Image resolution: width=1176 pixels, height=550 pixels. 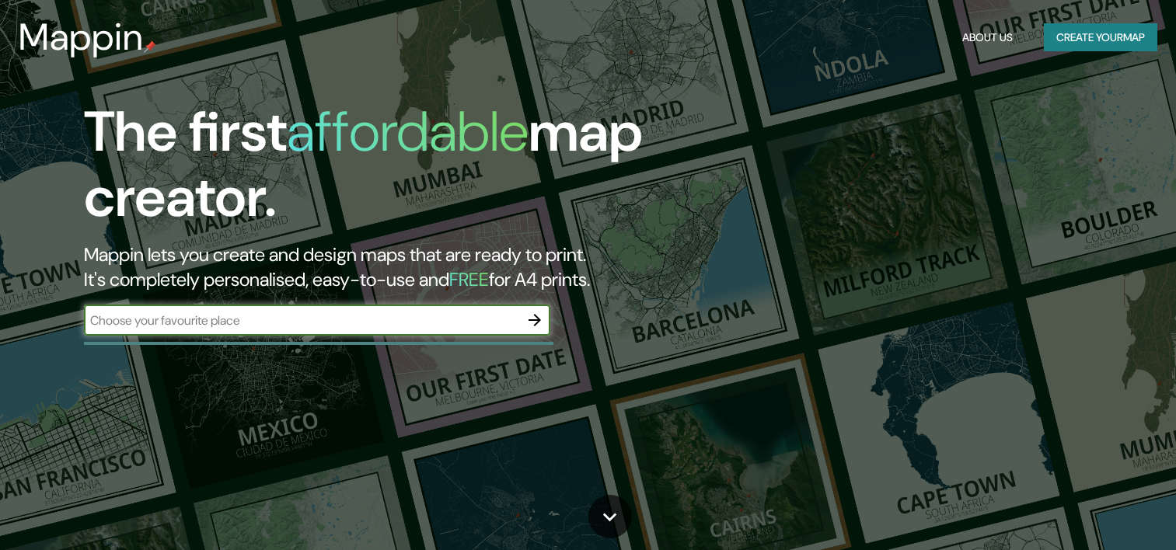 I want to click on button: About Us, so click(x=987, y=37).